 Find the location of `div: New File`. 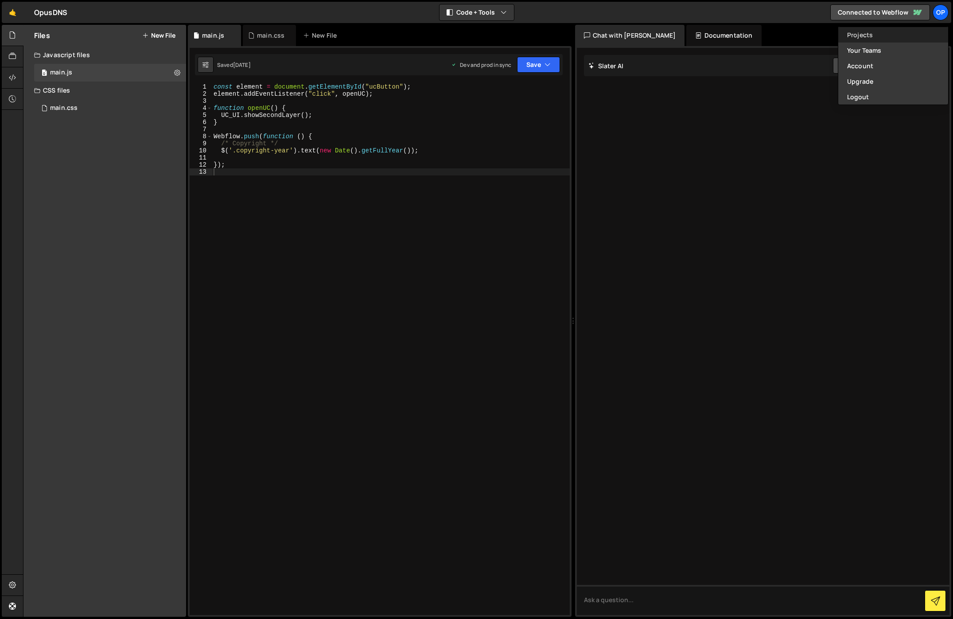

div: New File is located at coordinates (321, 35).